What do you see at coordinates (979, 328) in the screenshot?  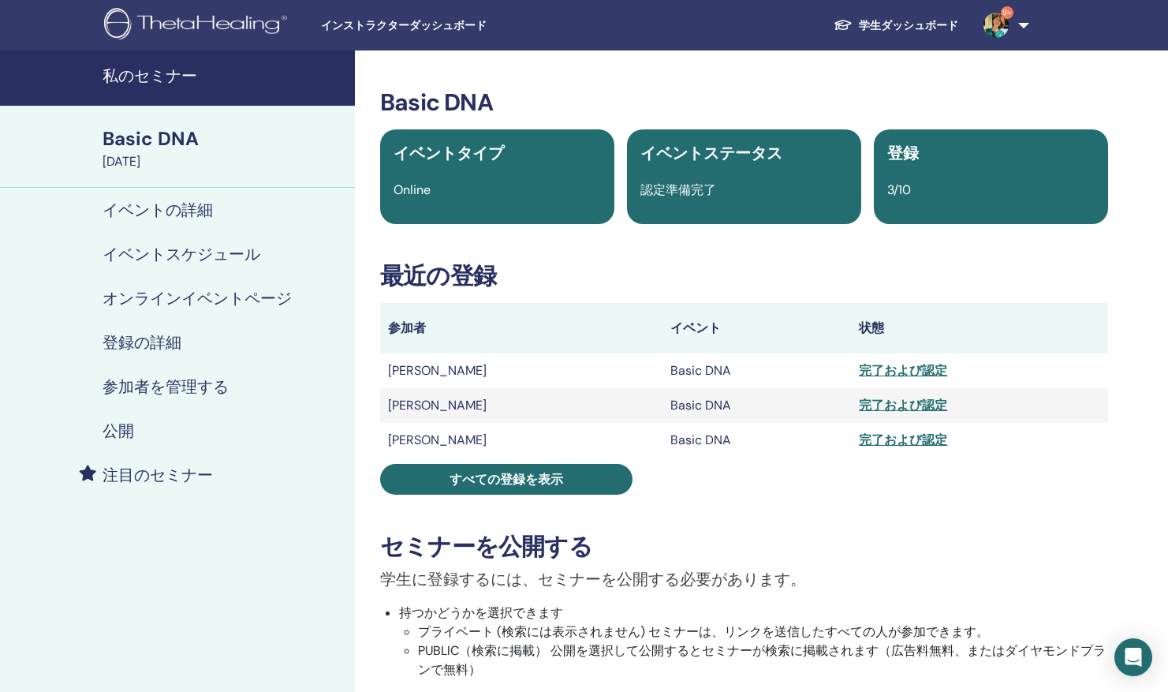 I see `th: 状態` at bounding box center [979, 328].